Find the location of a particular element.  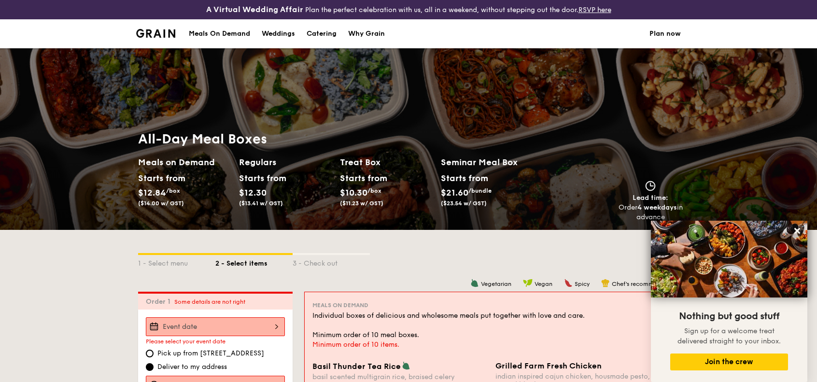

span: Deliver to my address is located at coordinates (192, 367).